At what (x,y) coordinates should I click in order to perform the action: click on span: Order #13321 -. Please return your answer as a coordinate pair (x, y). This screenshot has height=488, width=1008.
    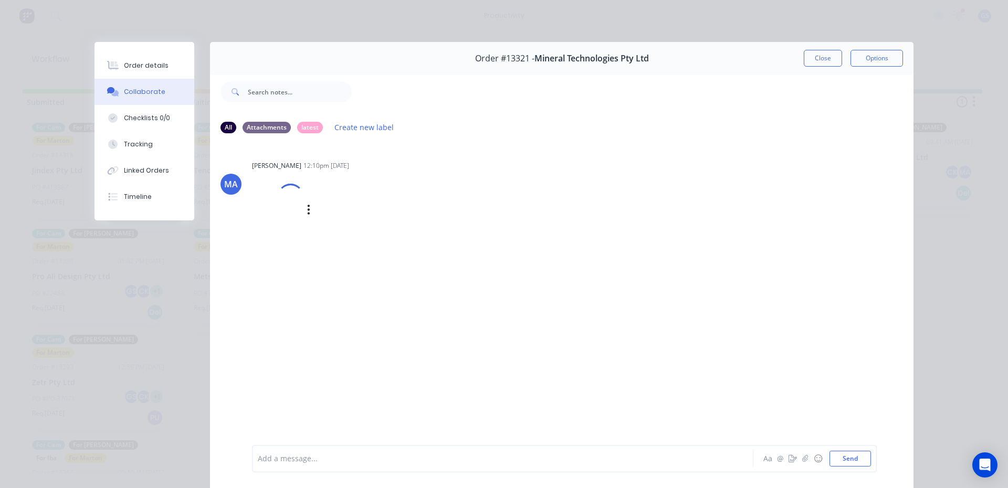
    Looking at the image, I should click on (504, 58).